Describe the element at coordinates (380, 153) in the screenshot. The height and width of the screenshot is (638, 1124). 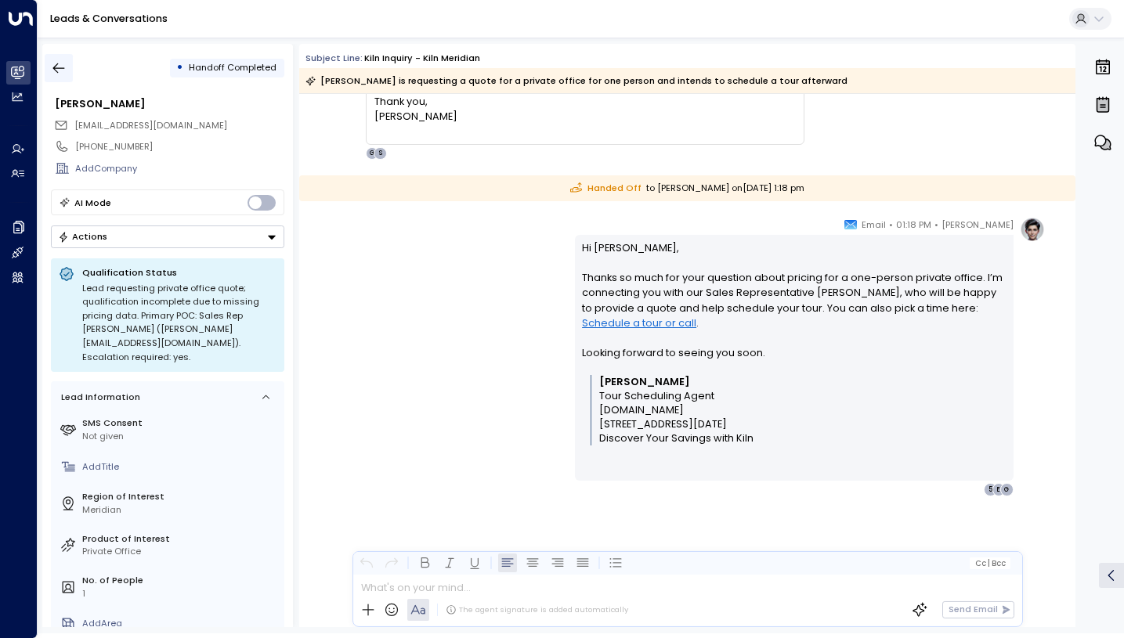
I see `div: S` at that location.